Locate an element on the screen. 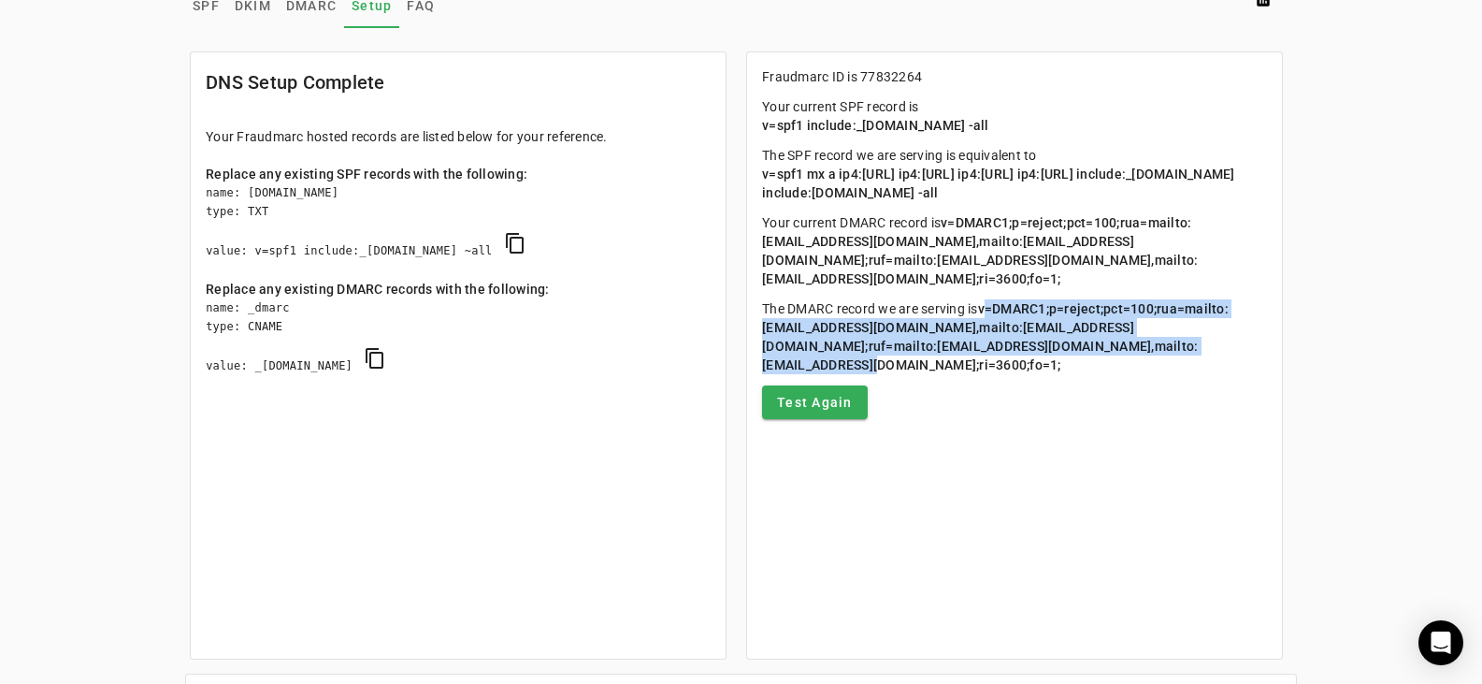 The height and width of the screenshot is (684, 1482). mat-card-title: DNS Setup Complete is located at coordinates (296, 82).